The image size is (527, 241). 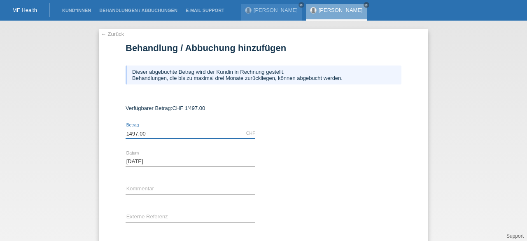 I want to click on span: CHF 1'497.00, so click(x=189, y=108).